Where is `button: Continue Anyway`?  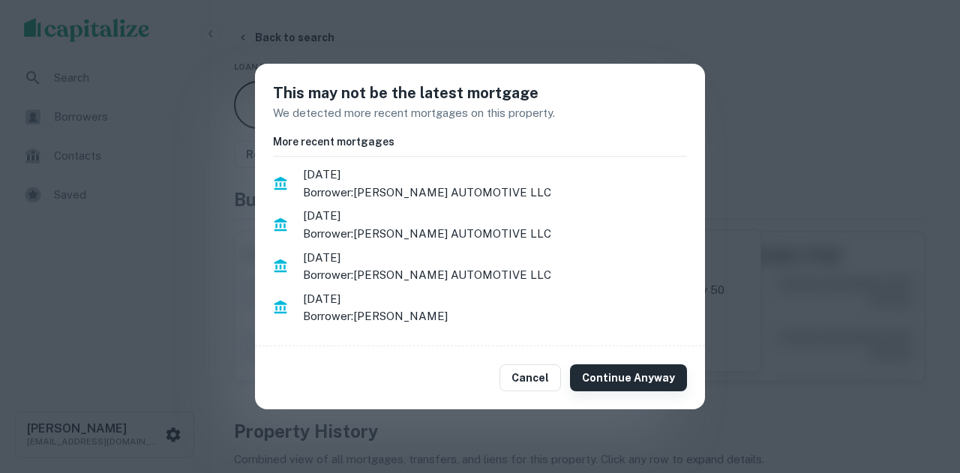 button: Continue Anyway is located at coordinates (629, 378).